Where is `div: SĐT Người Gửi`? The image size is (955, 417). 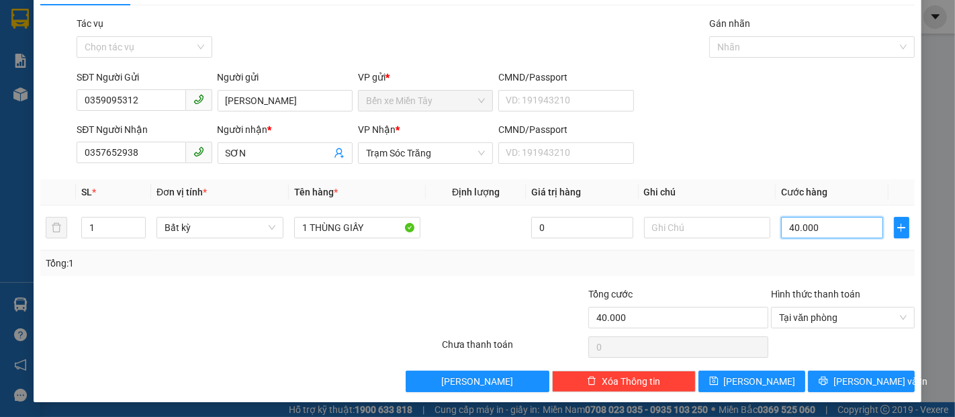 div: SĐT Người Gửi is located at coordinates (144, 77).